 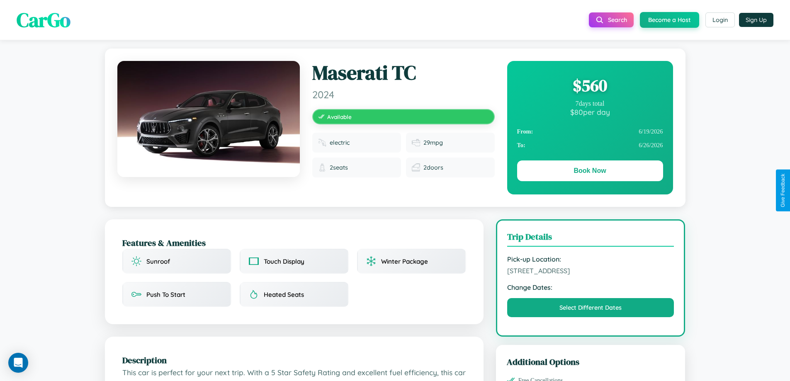 What do you see at coordinates (404, 95) in the screenshot?
I see `span: 2024` at bounding box center [404, 95].